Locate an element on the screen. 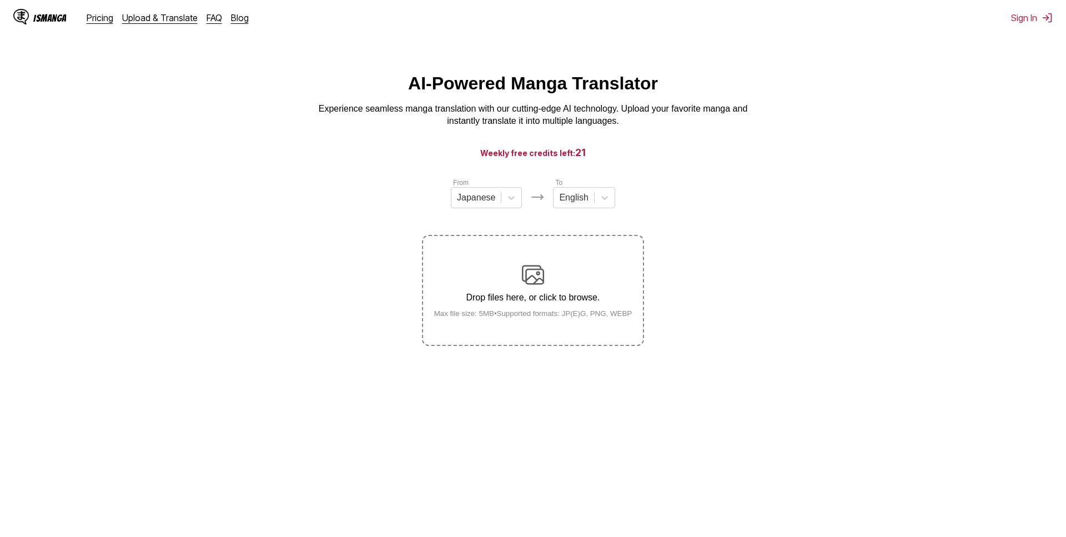 This screenshot has height=537, width=1066. img: IsManga Logo is located at coordinates (21, 17).